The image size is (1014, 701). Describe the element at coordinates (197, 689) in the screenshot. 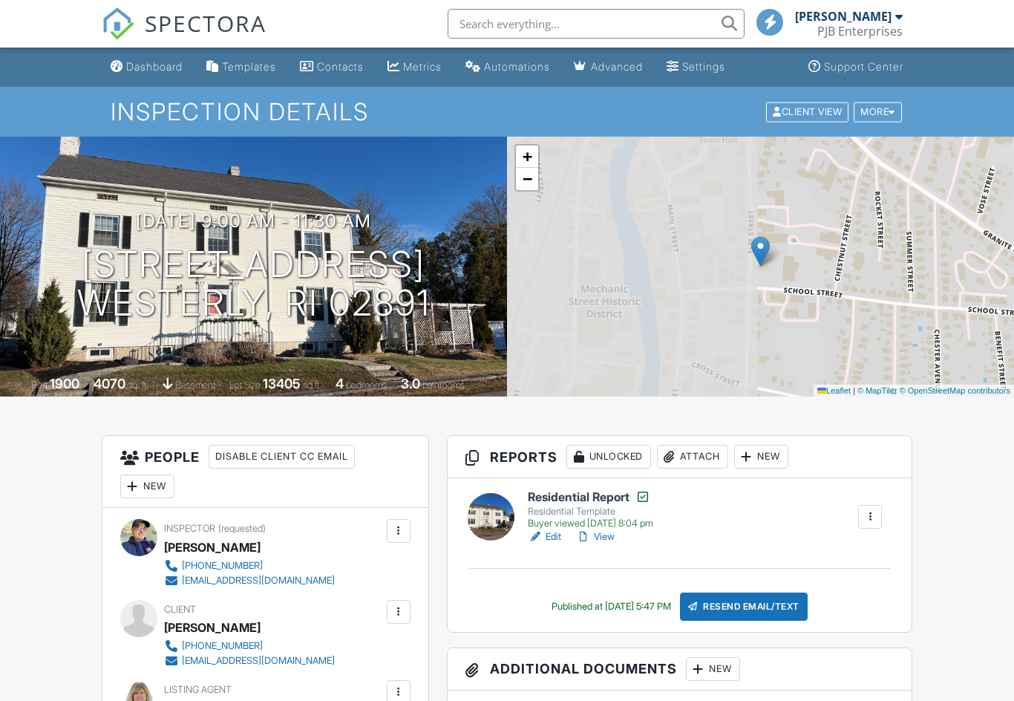

I see `span: Listing Agent` at that location.